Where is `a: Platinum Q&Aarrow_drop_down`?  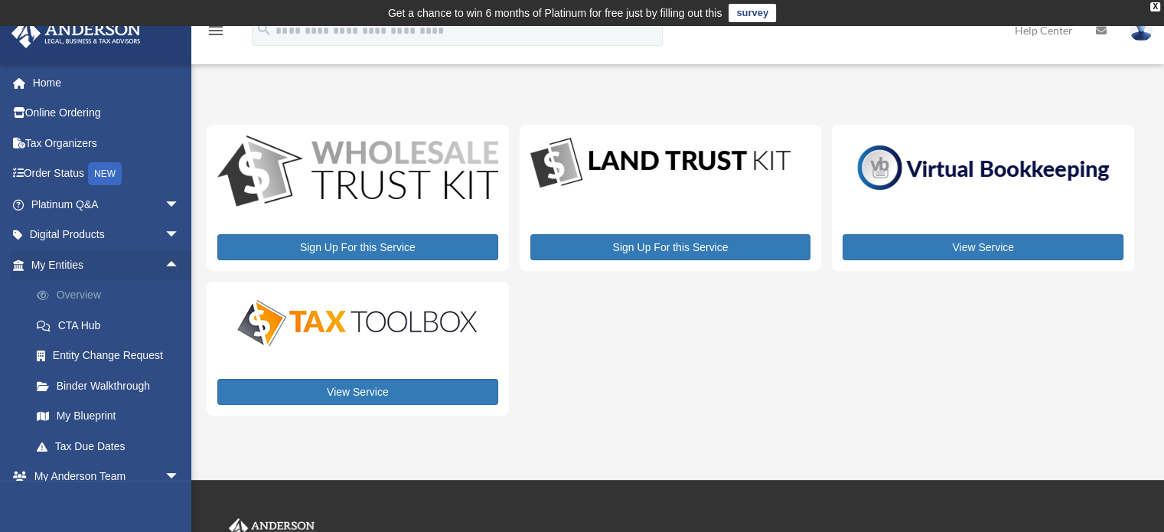
a: Platinum Q&Aarrow_drop_down is located at coordinates (106, 204).